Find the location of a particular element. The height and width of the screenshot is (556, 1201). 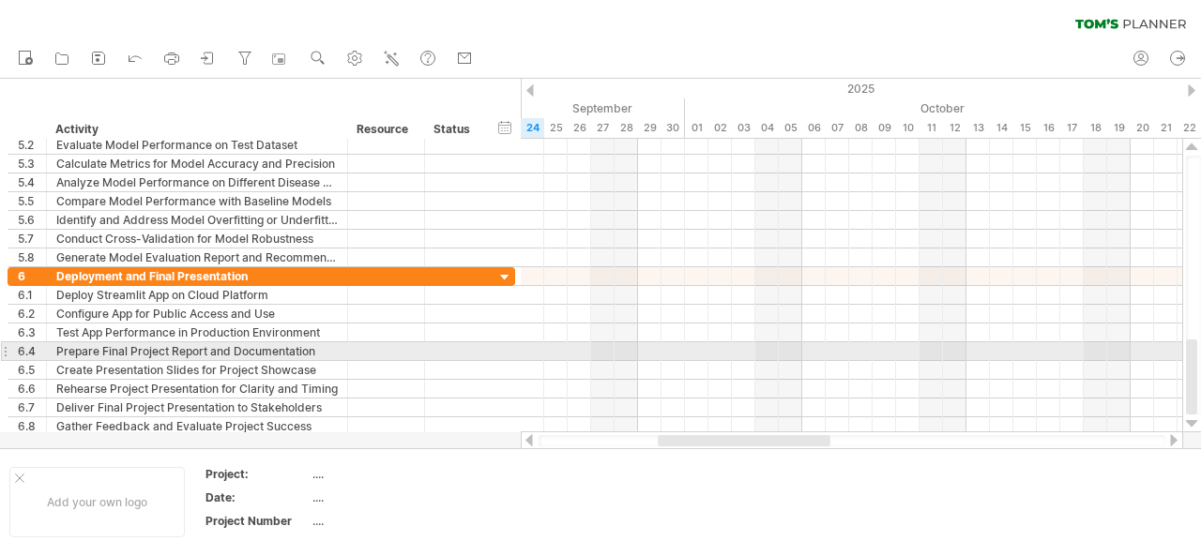

div: Sunday, 28 September 2025 is located at coordinates (626, 128).